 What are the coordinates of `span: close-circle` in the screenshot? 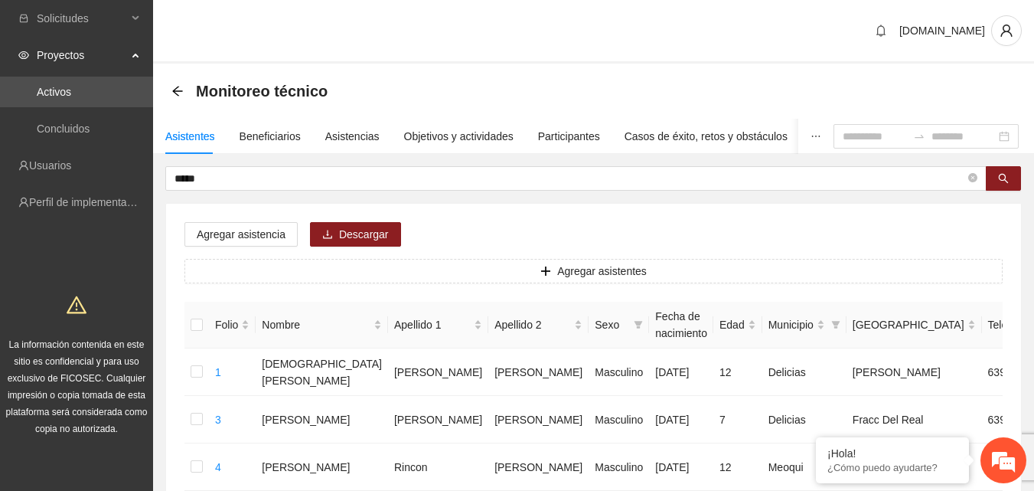 It's located at (973, 178).